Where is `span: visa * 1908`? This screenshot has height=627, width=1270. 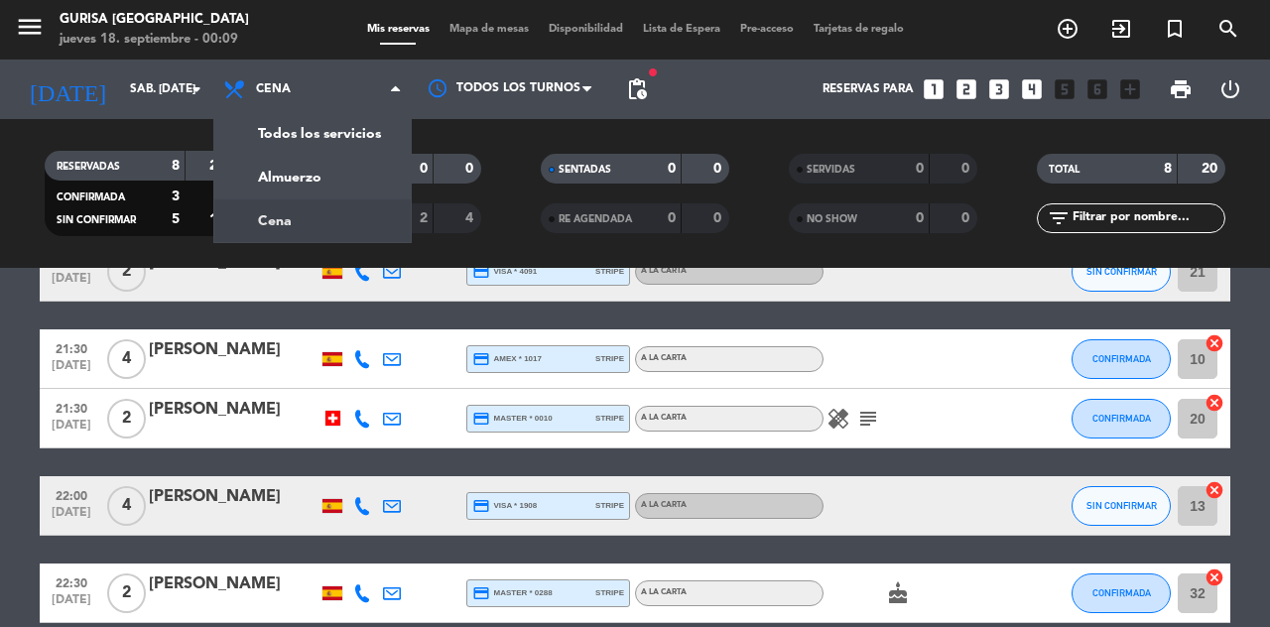 span: visa * 1908 is located at coordinates (504, 506).